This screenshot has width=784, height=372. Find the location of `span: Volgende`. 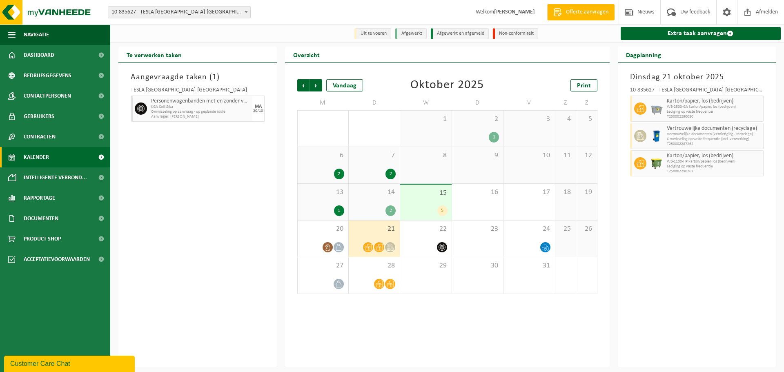

span: Volgende is located at coordinates (316, 85).